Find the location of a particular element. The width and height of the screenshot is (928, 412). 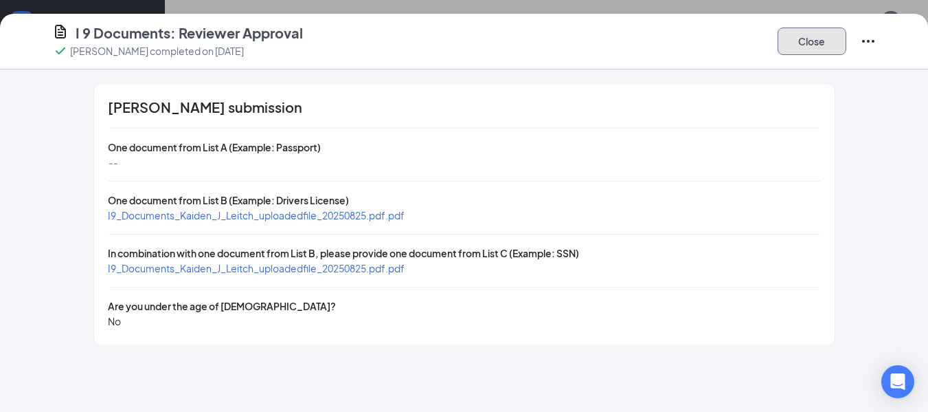

button: Close is located at coordinates (812, 41).